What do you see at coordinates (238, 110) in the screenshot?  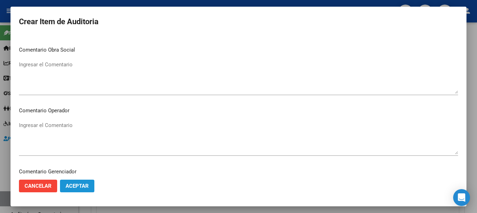 I see `p: Comentario Operador` at bounding box center [238, 110].